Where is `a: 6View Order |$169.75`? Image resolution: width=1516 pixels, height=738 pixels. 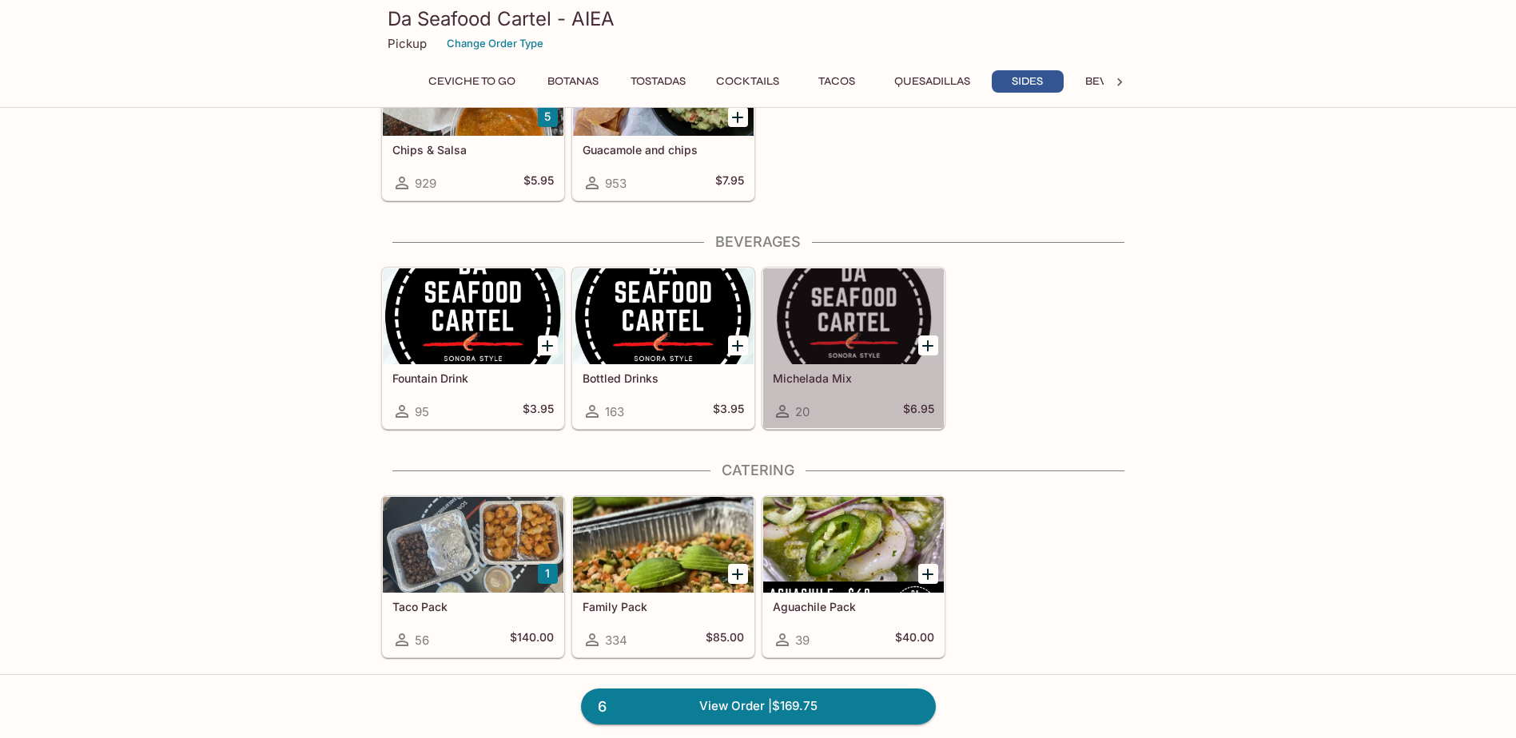 a: 6View Order |$169.75 is located at coordinates (758, 706).